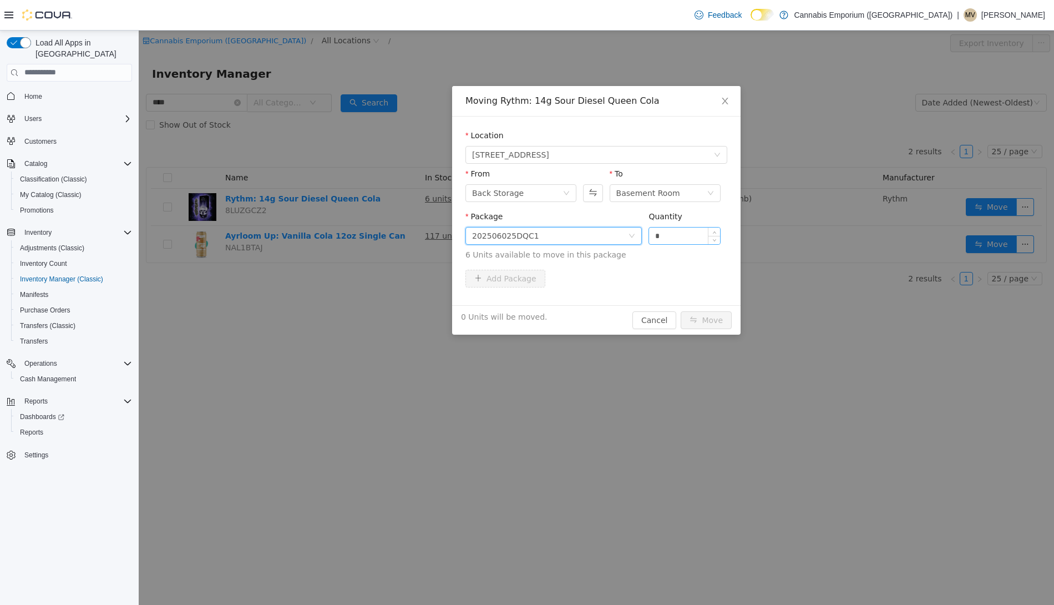  What do you see at coordinates (52, 248) in the screenshot?
I see `a: Adjustments (Classic)` at bounding box center [52, 248].